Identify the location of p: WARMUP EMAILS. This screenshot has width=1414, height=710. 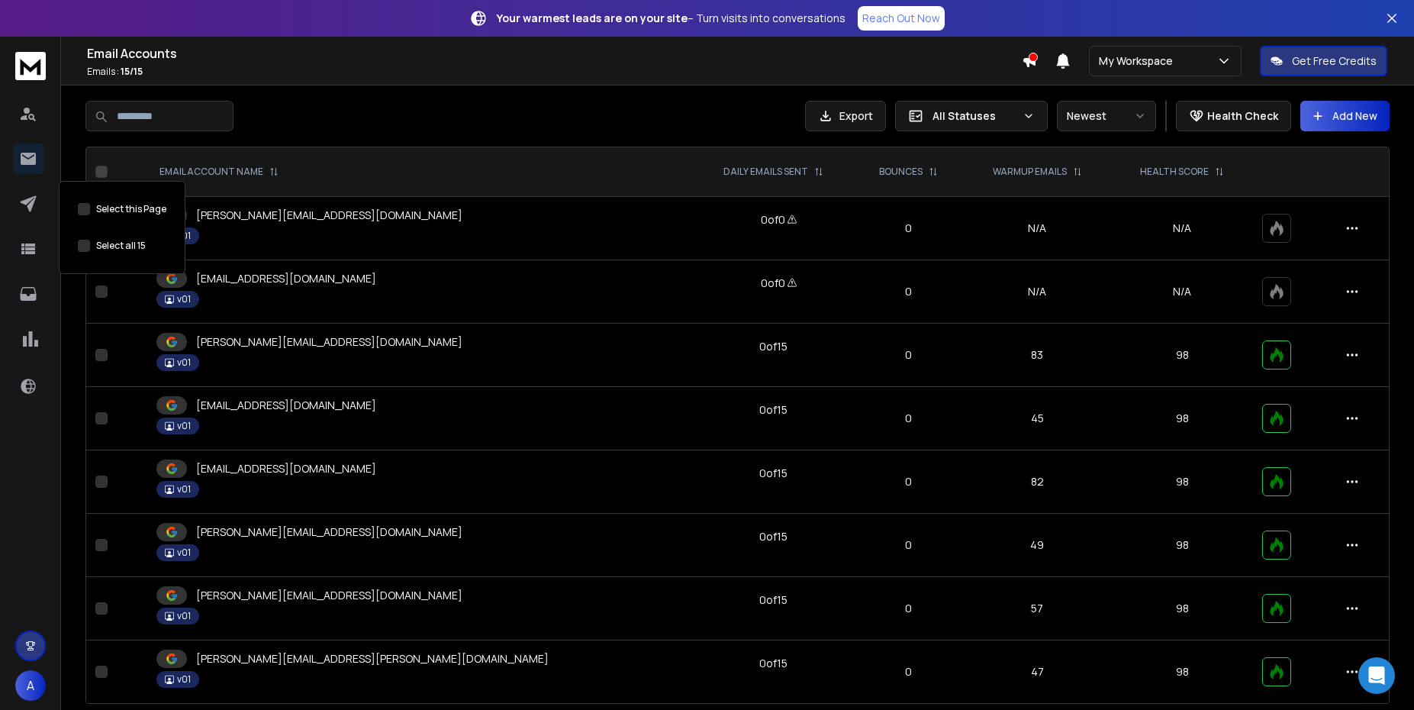
(1029, 172).